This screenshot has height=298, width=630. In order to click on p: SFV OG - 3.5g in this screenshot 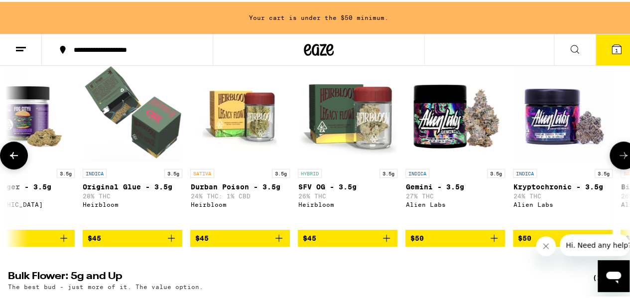, I will do `click(348, 185)`.